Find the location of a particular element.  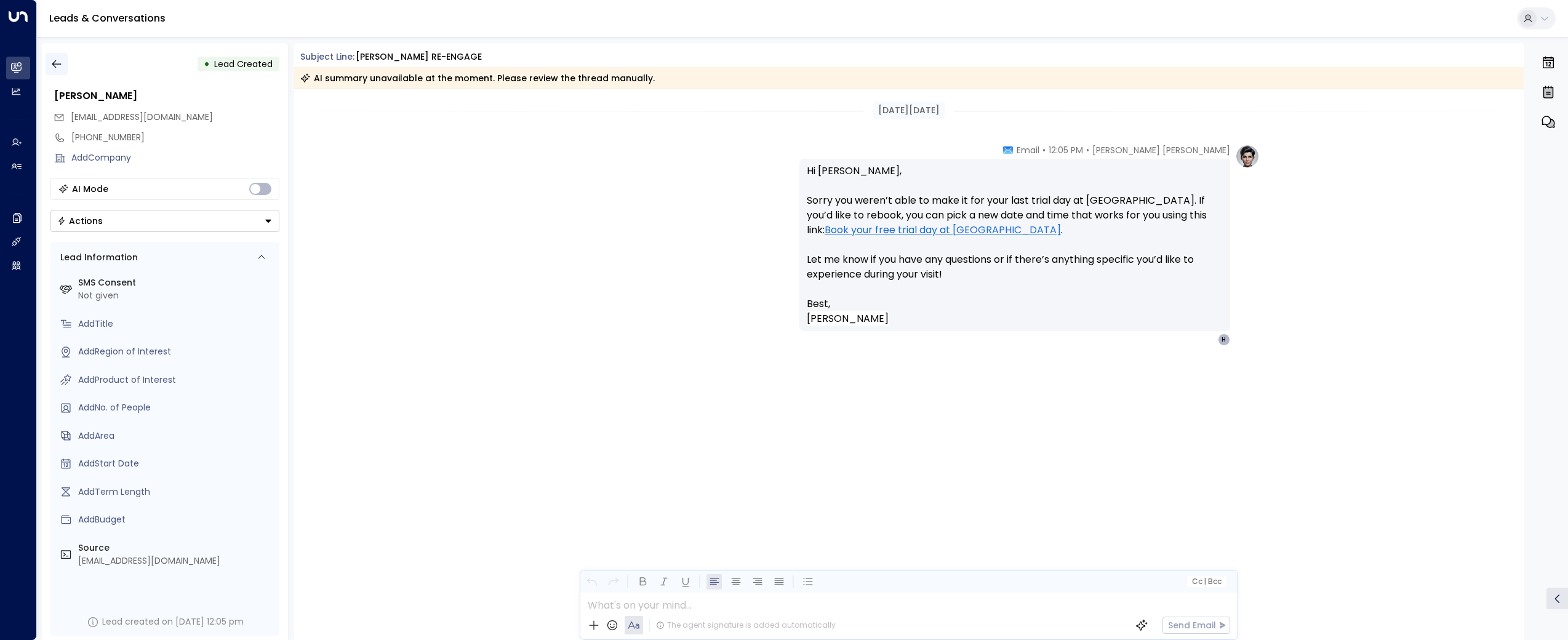

button: Redo is located at coordinates (613, 581).